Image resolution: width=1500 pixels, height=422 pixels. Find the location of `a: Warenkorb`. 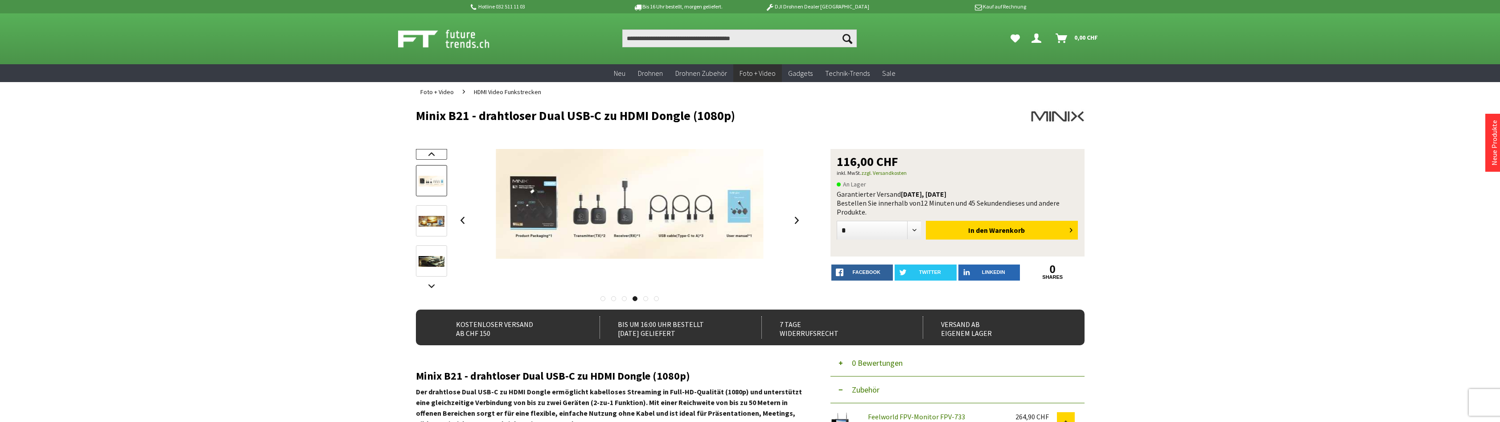

a: Warenkorb is located at coordinates (1077, 38).